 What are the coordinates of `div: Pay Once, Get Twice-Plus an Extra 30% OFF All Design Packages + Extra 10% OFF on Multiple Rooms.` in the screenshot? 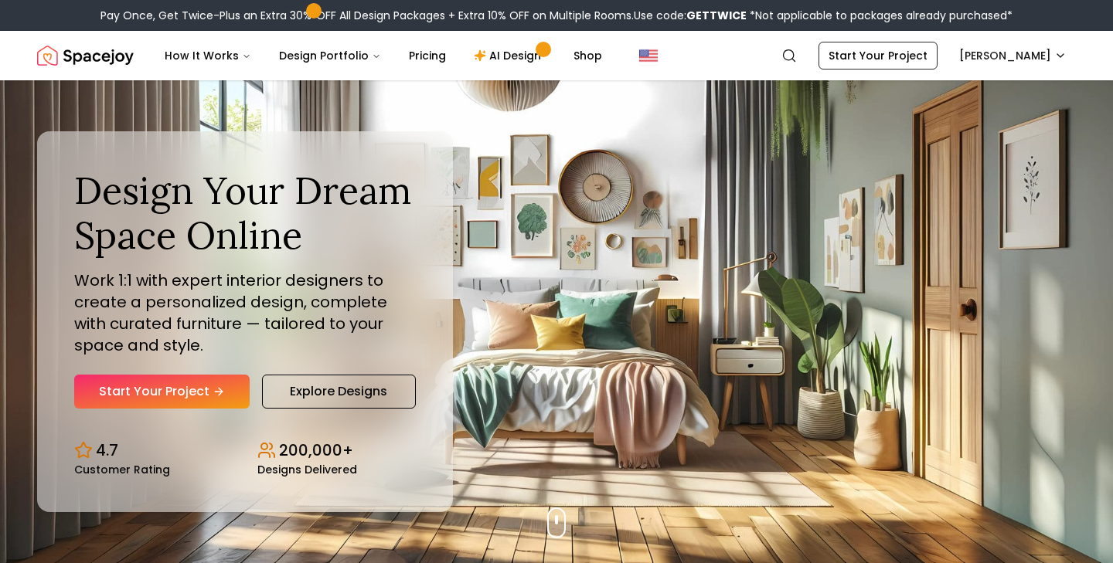 It's located at (556, 15).